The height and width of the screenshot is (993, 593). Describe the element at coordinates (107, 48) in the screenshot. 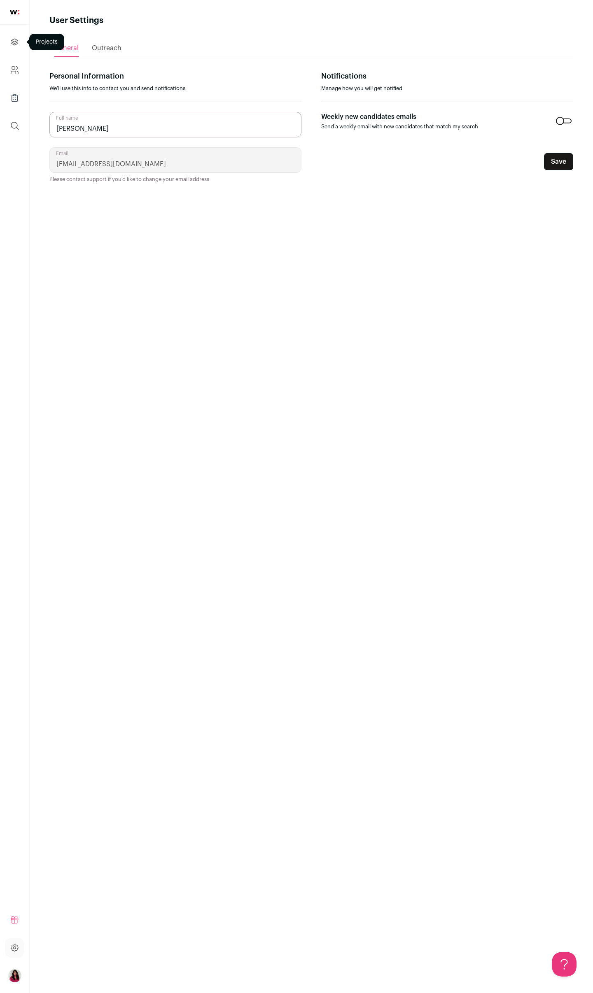

I see `span: Outreach` at that location.